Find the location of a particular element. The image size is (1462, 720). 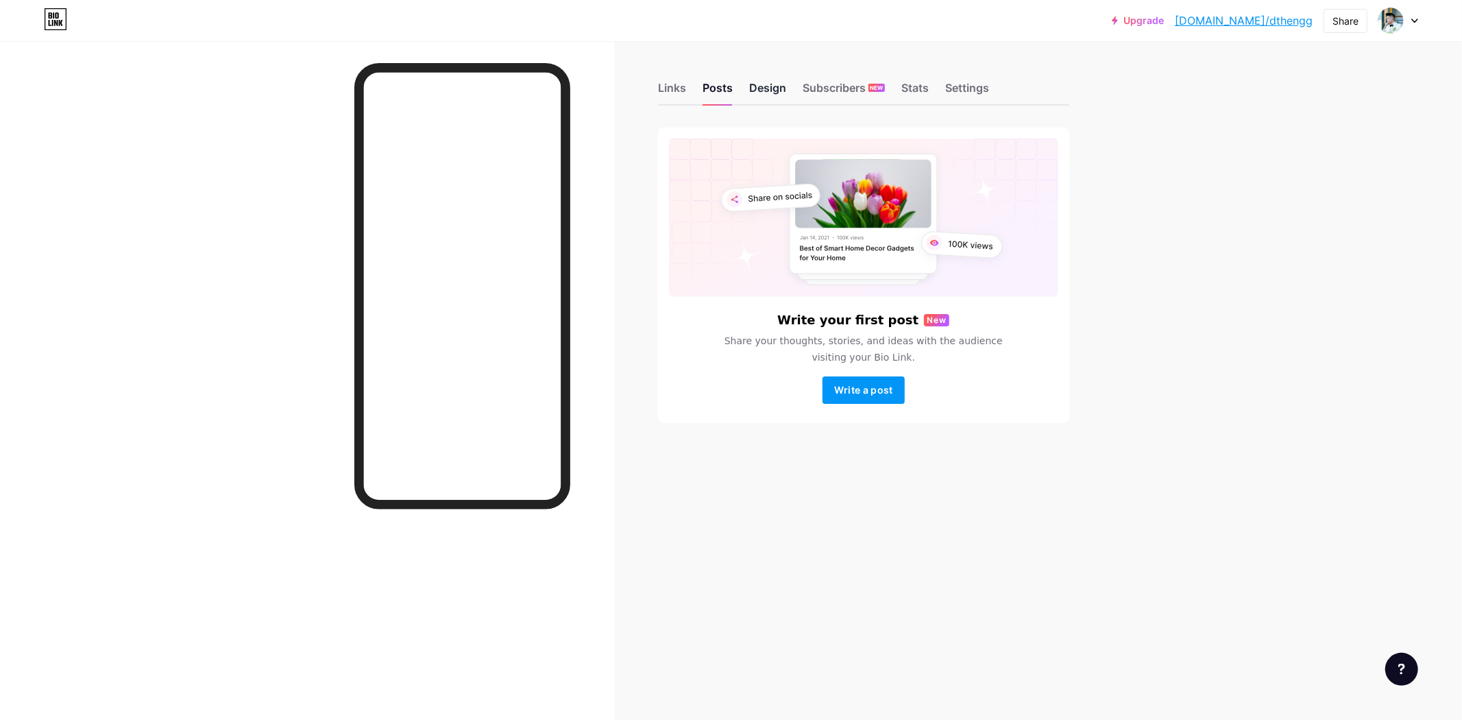

div: Posts is located at coordinates (718, 92).